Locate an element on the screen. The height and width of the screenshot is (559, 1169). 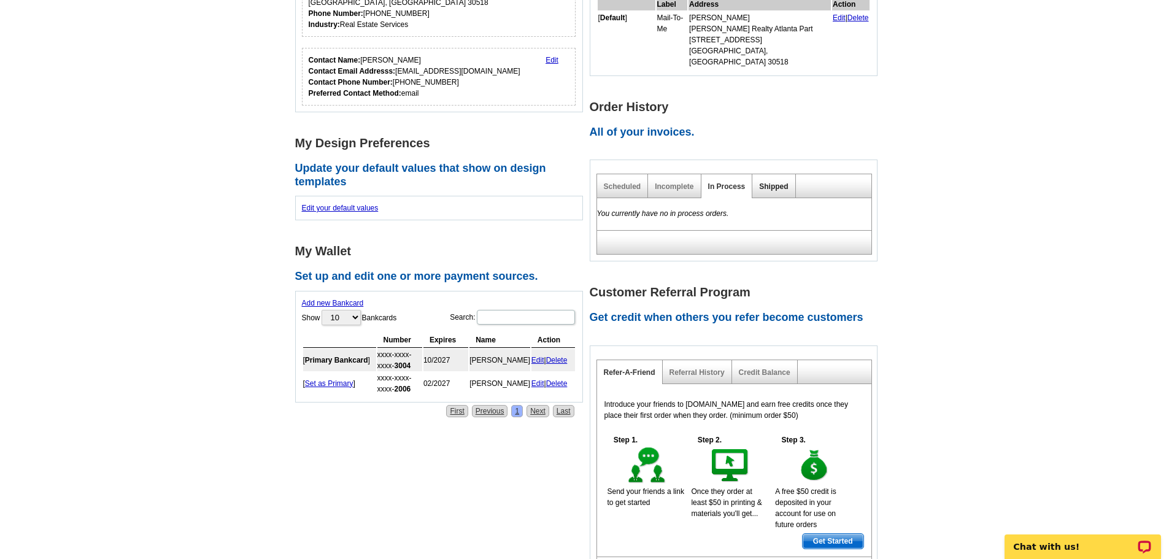
strong: Phone Number: is located at coordinates (336, 13).